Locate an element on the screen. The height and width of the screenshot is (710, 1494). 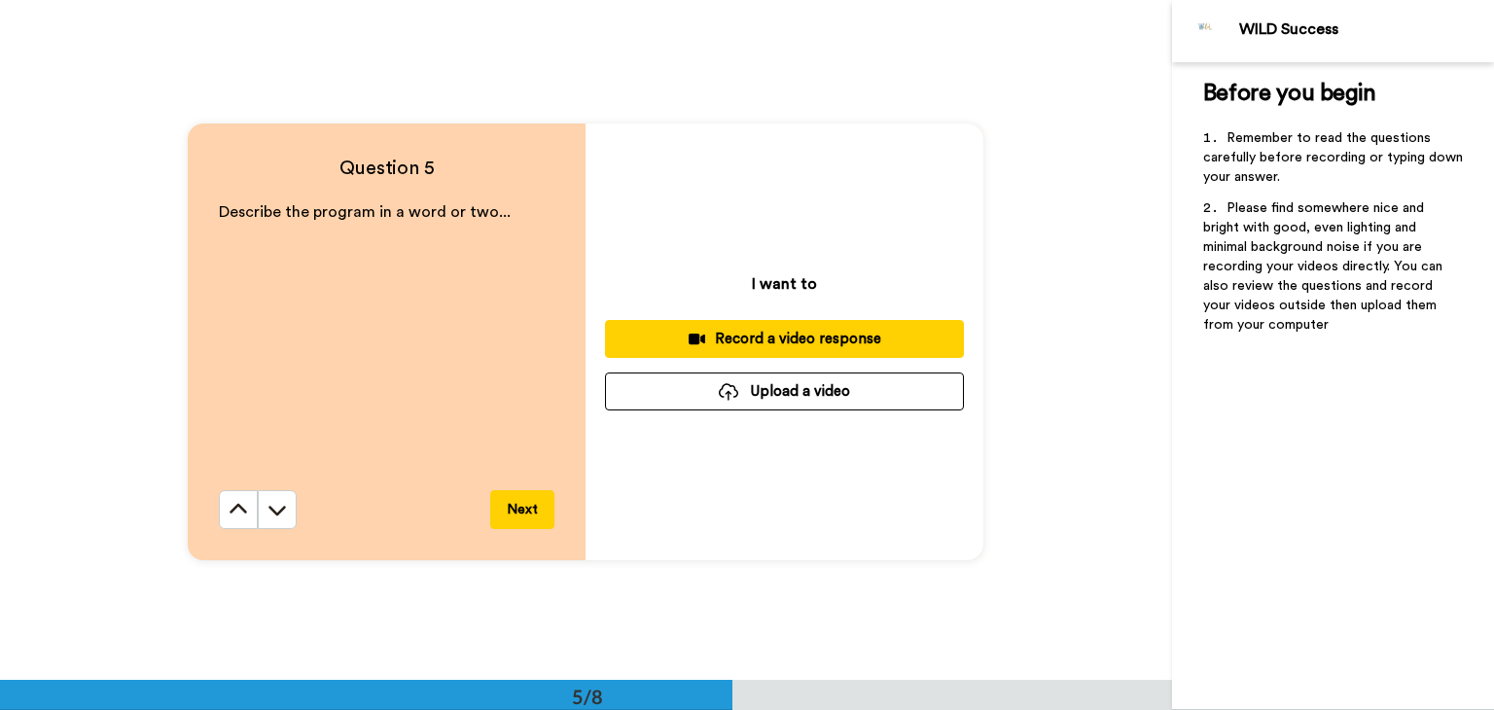
img: Profile Image is located at coordinates (1206, 31).